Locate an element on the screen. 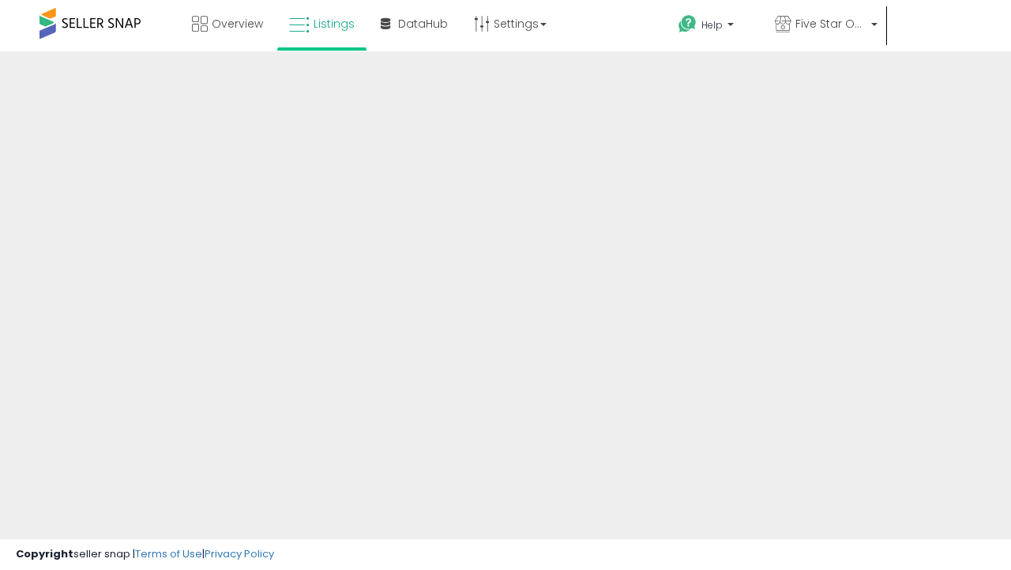 The image size is (1011, 570). a: Help is located at coordinates (713, 27).